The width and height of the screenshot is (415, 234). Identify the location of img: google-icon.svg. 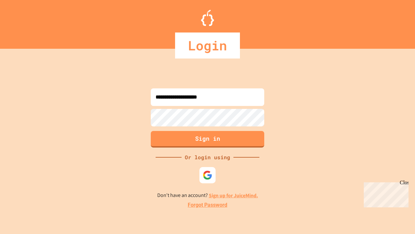
(208, 175).